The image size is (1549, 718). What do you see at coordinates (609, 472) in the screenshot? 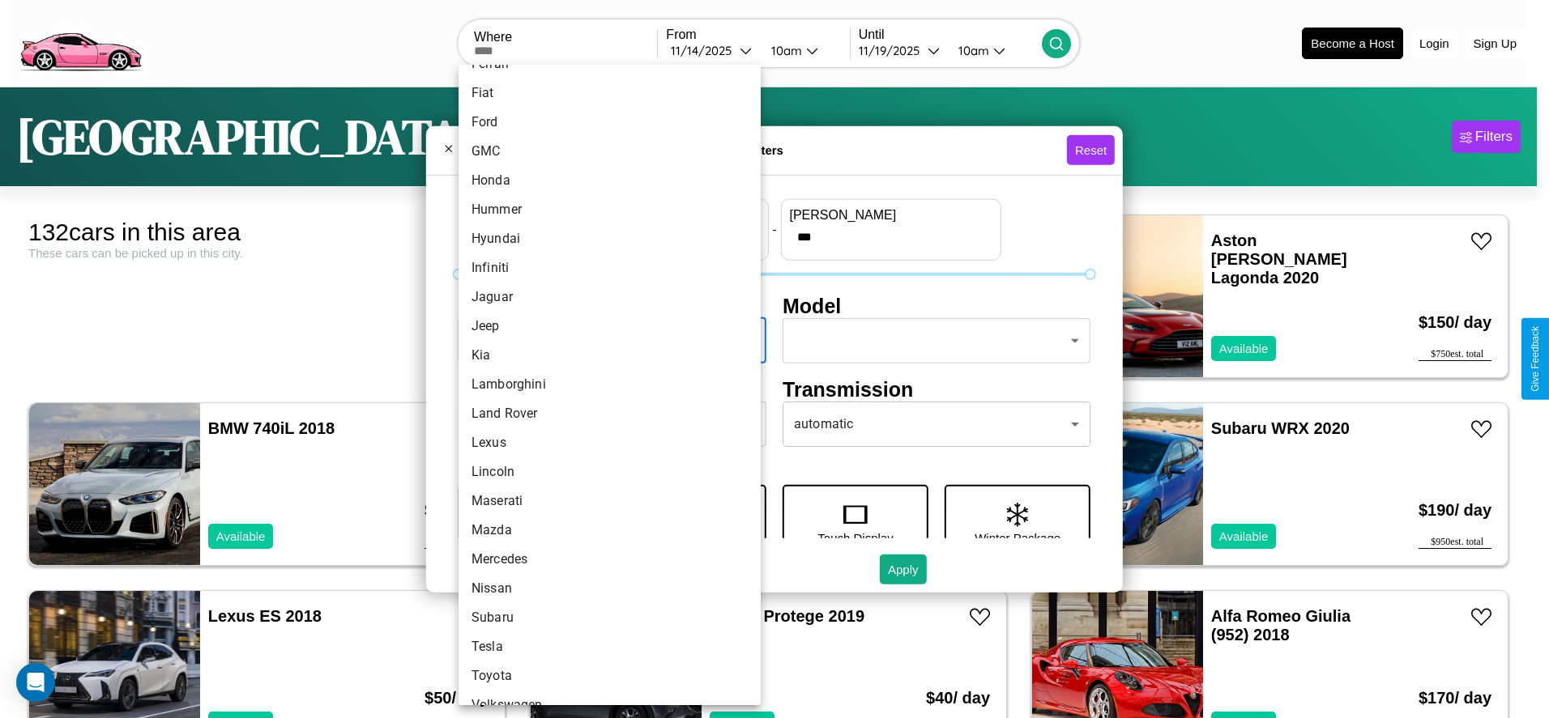
I see `li: Lincoln` at bounding box center [609, 472].